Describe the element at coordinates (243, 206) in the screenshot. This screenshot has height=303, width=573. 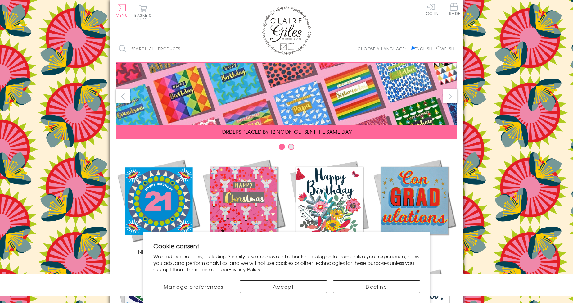
I see `a: Christmas` at that location.